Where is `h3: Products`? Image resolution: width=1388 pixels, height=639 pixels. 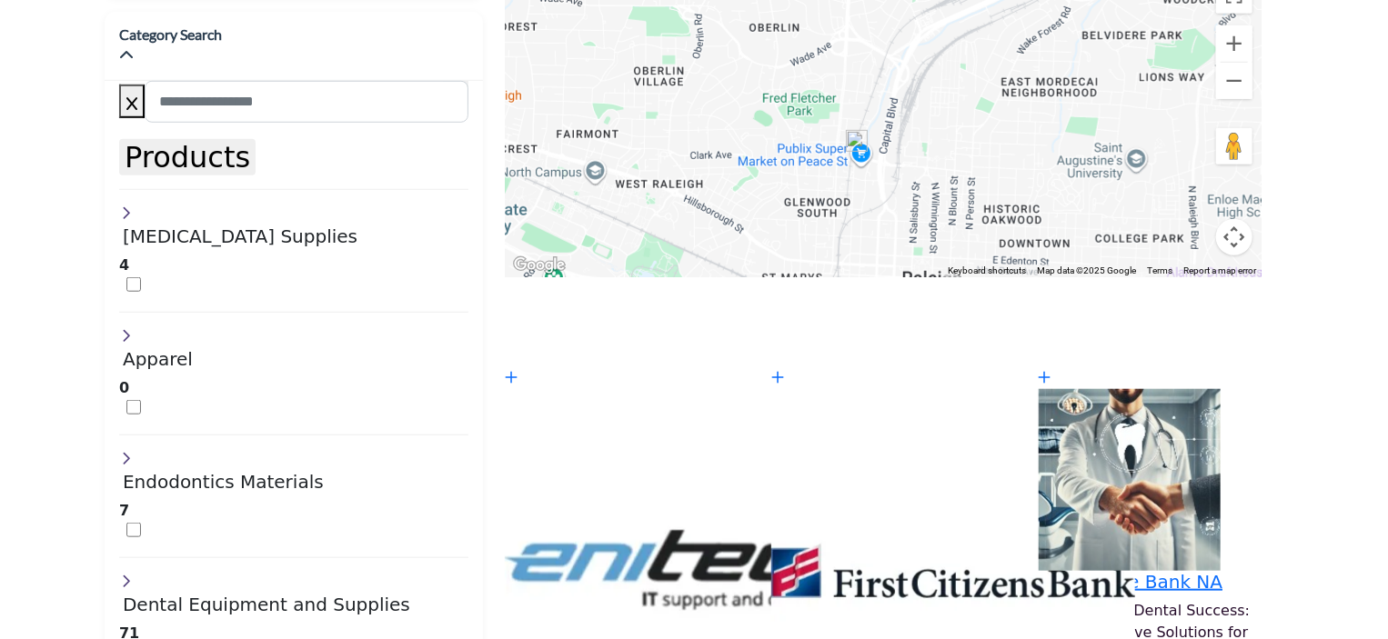
h3: Products is located at coordinates (187, 157).